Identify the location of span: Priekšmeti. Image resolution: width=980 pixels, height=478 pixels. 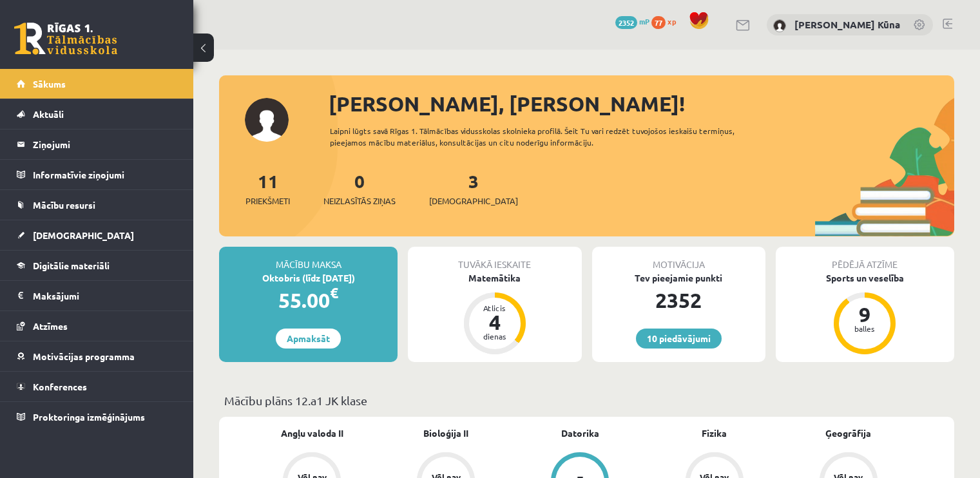
(267, 201).